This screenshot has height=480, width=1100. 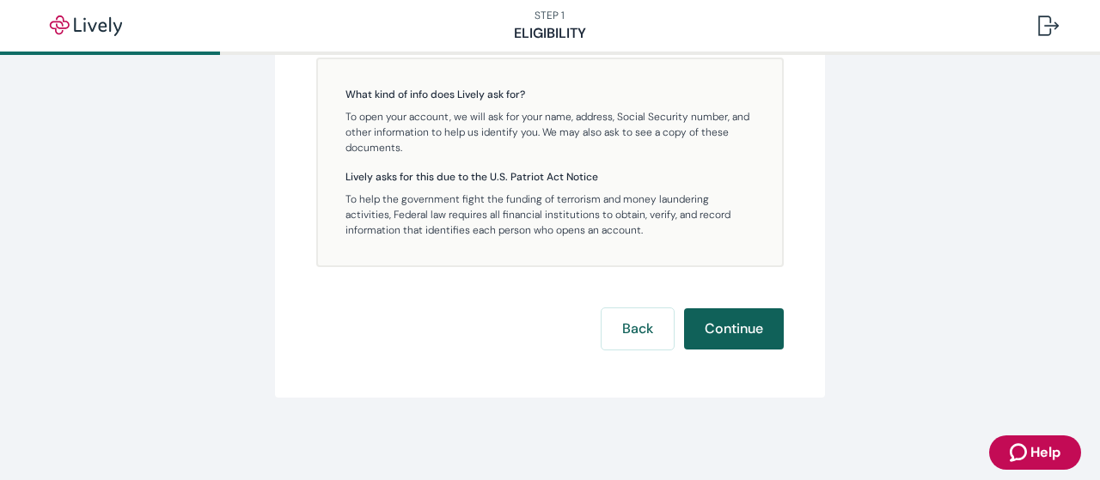 I want to click on button: Log out, so click(x=1048, y=26).